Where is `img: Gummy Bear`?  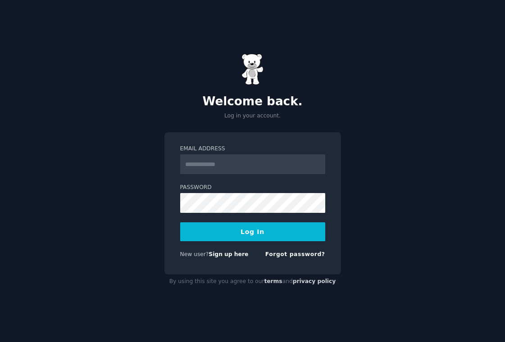 img: Gummy Bear is located at coordinates (252, 69).